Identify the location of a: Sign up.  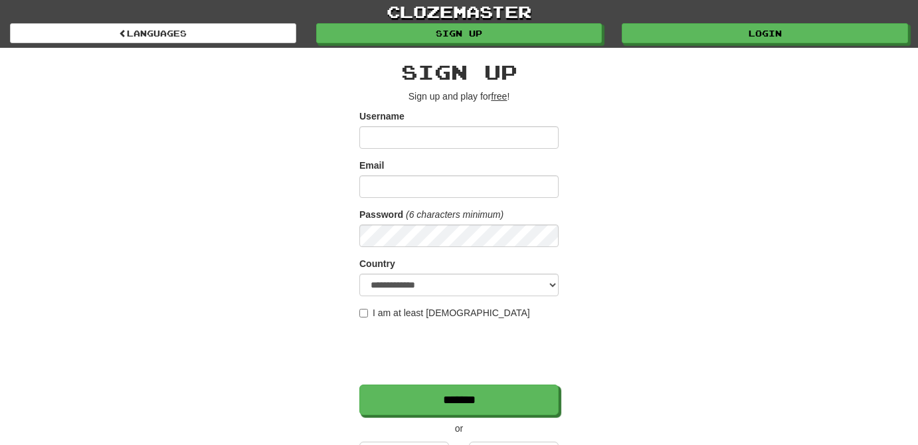
(459, 33).